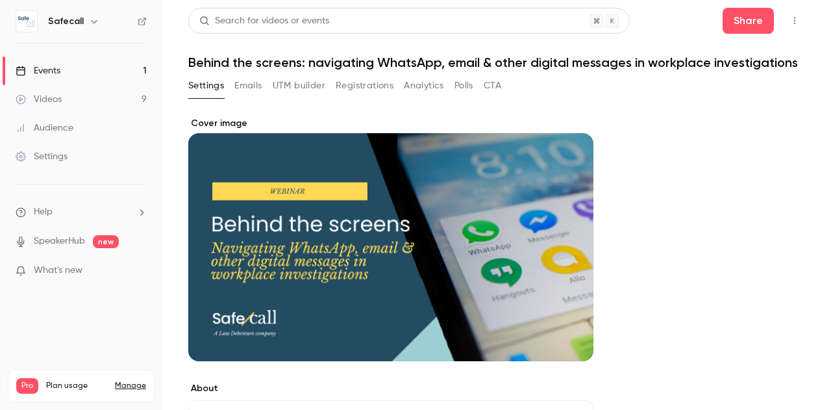 This screenshot has width=831, height=410. Describe the element at coordinates (44, 128) in the screenshot. I see `div: Audience` at that location.